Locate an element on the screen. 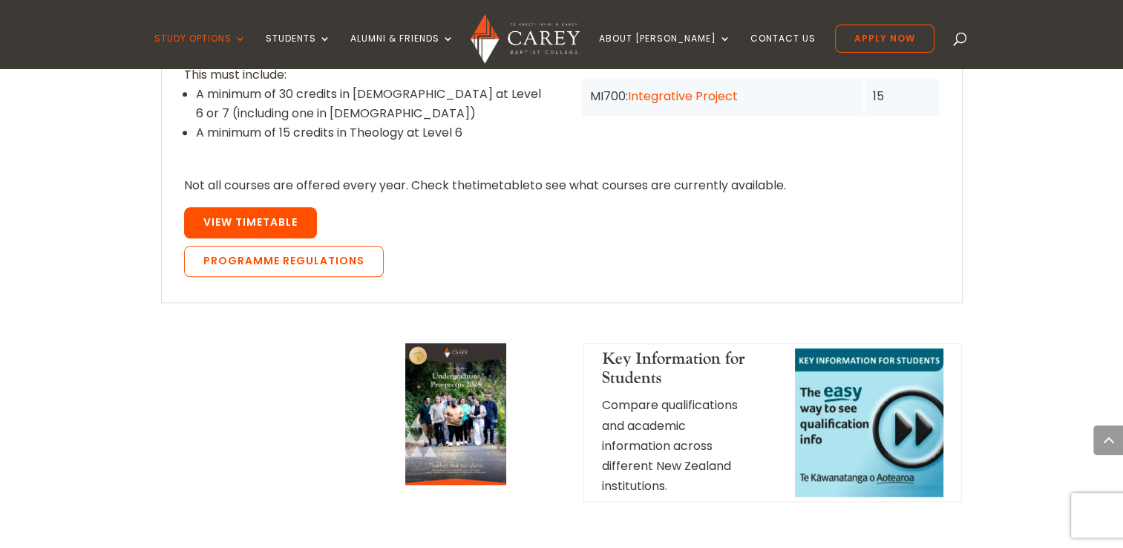 The width and height of the screenshot is (1123, 548). a: View Timetable is located at coordinates (250, 223).